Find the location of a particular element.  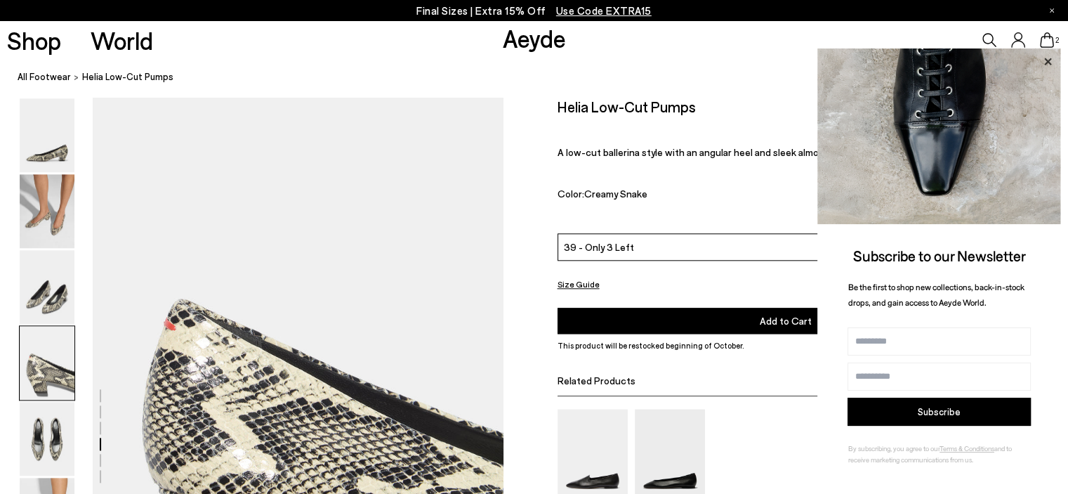

a: Terms & Conditions is located at coordinates (967, 448).